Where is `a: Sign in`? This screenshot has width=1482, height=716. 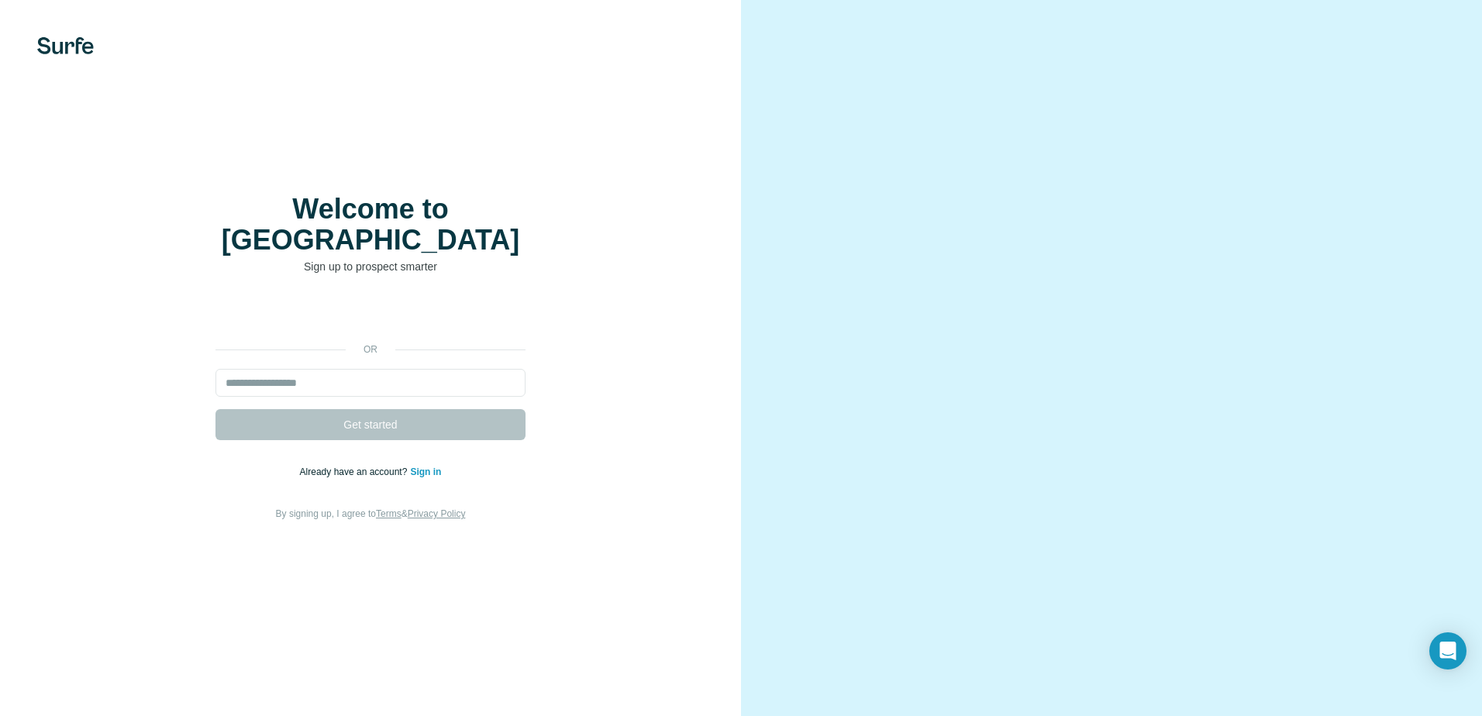 a: Sign in is located at coordinates (426, 472).